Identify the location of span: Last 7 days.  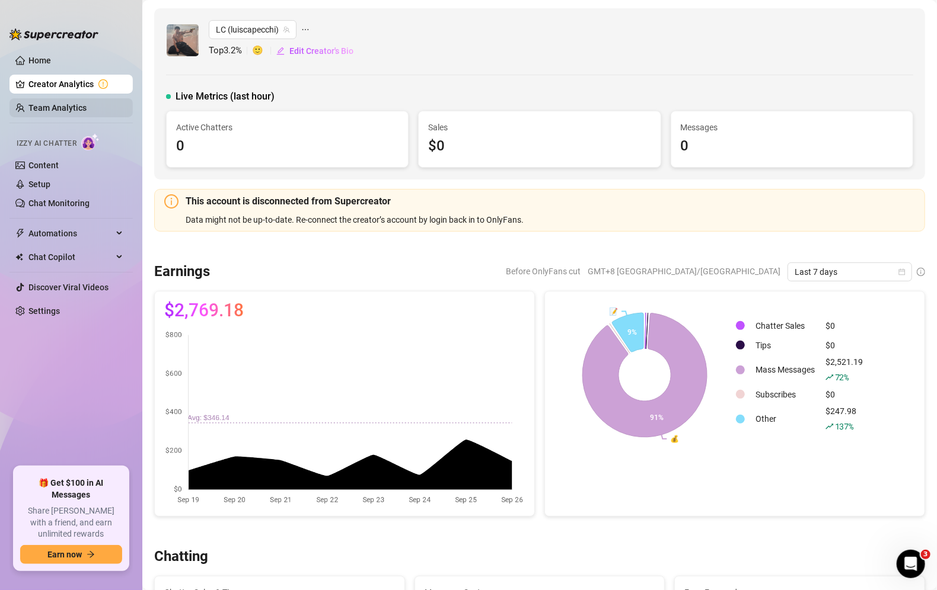
(849, 272).